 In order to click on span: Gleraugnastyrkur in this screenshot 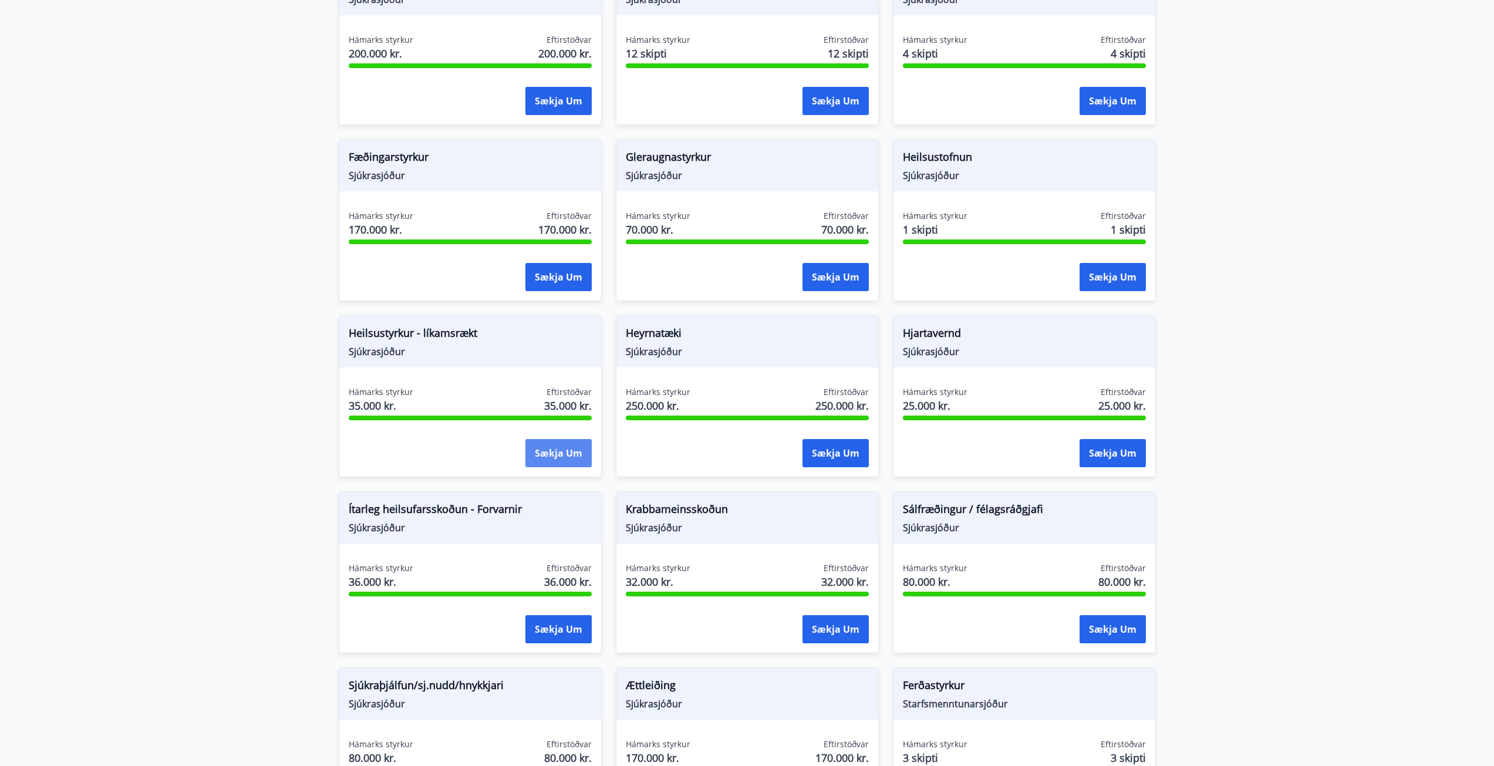, I will do `click(747, 159)`.